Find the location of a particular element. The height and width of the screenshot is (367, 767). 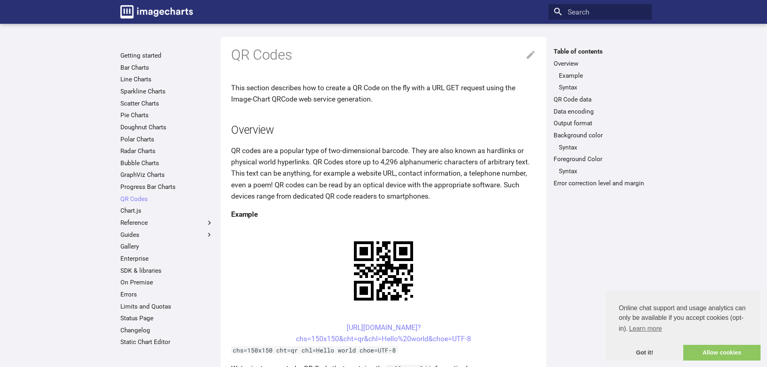

label: Guides is located at coordinates (167, 235).